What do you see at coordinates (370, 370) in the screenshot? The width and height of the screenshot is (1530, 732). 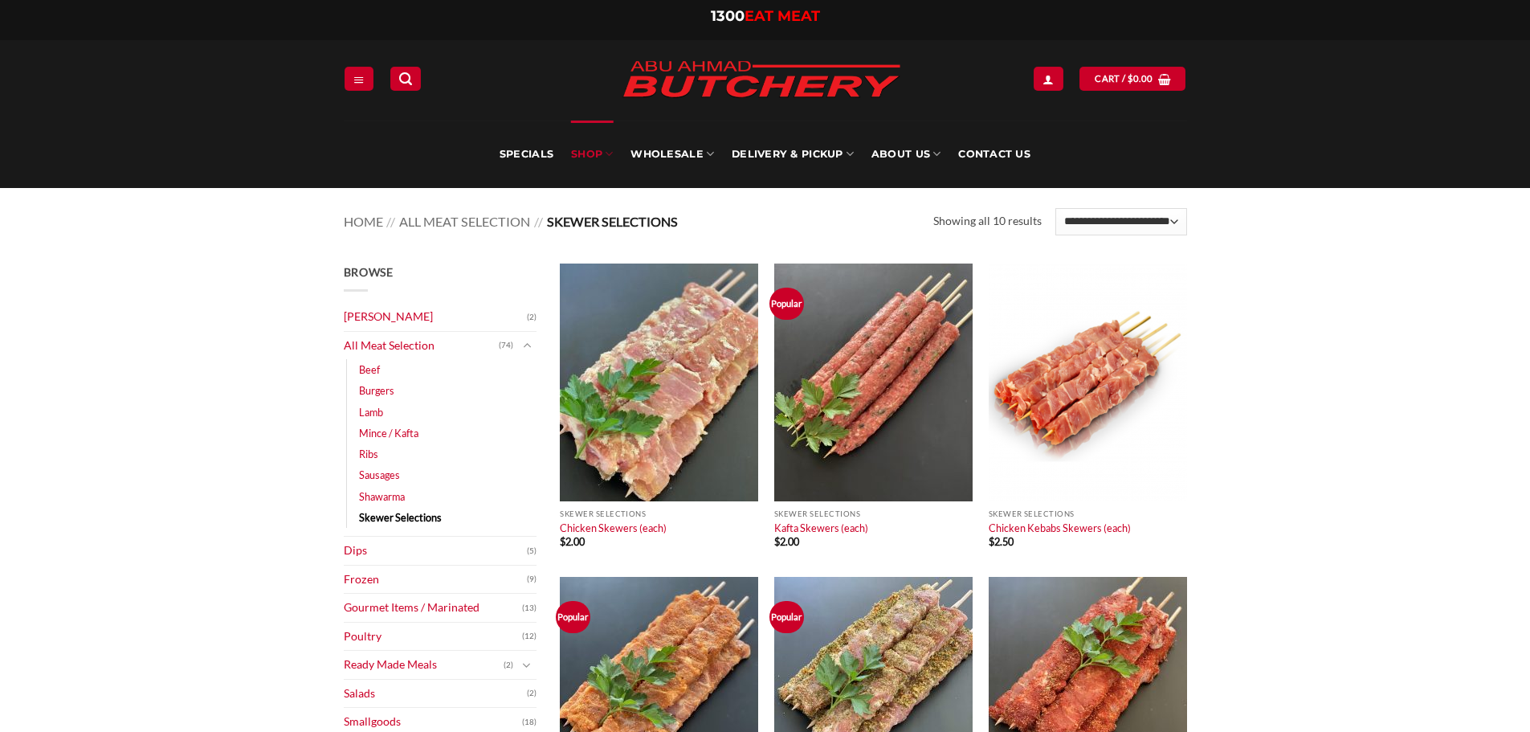 I see `a: Beef` at bounding box center [370, 370].